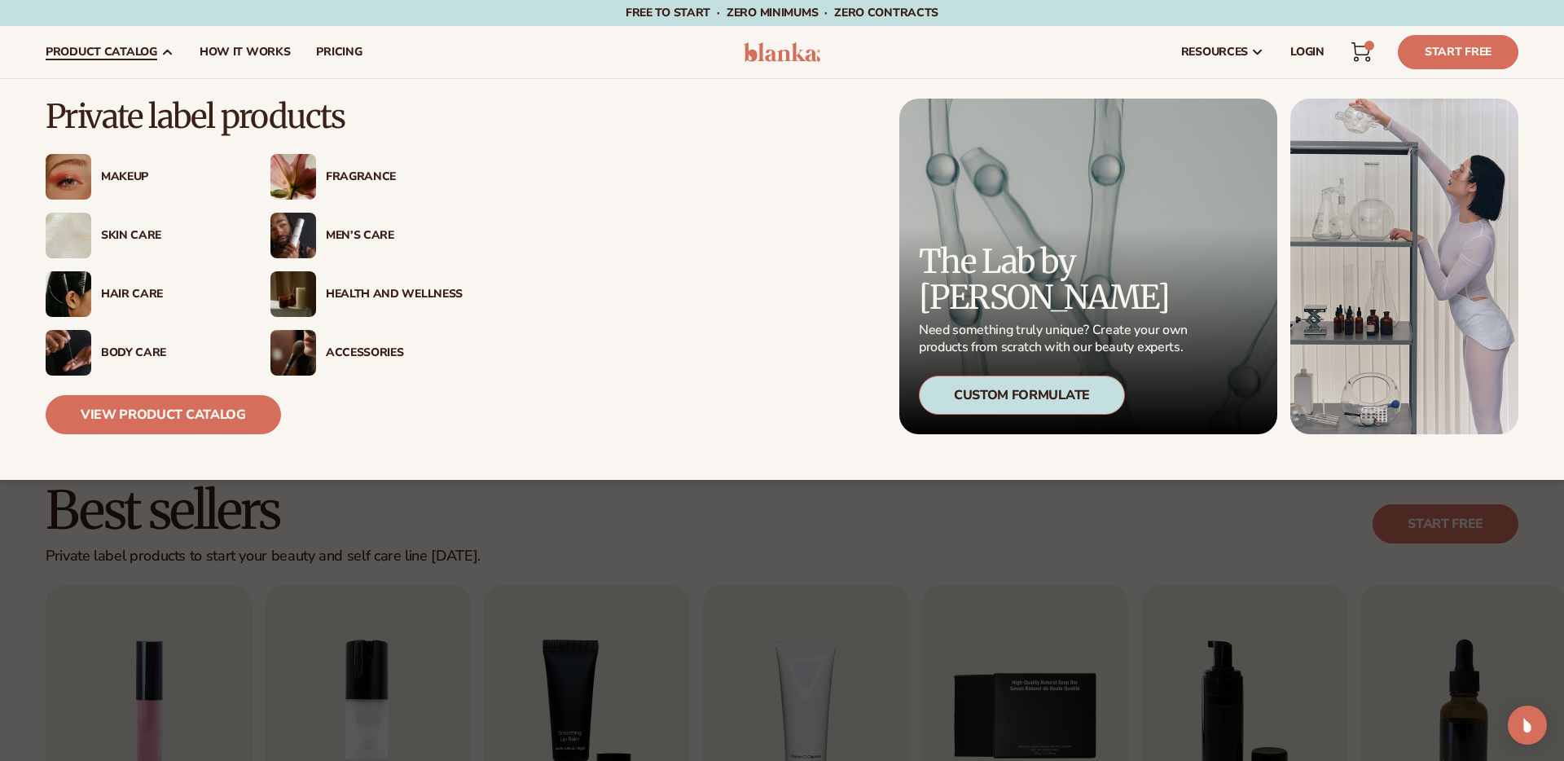 This screenshot has width=1564, height=761. Describe the element at coordinates (142, 235) in the screenshot. I see `a: Cream moisturizer swatch. Skin Care` at that location.